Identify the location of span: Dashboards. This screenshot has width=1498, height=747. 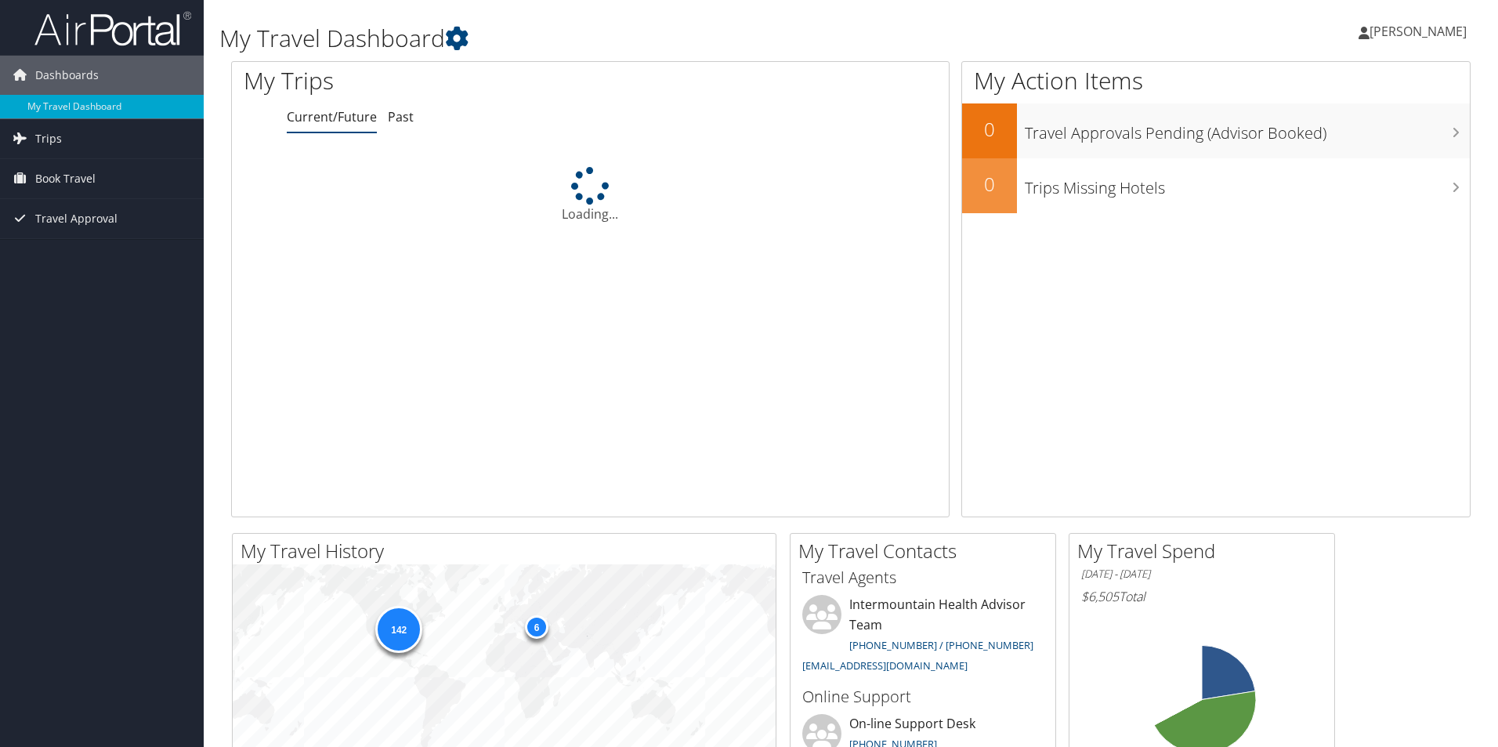
(67, 75).